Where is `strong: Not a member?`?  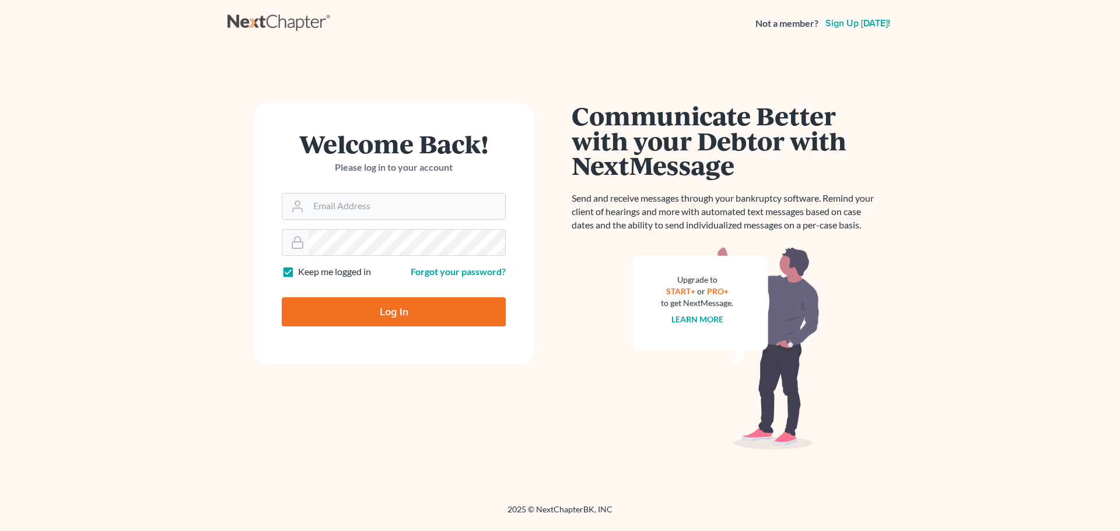 strong: Not a member? is located at coordinates (787, 23).